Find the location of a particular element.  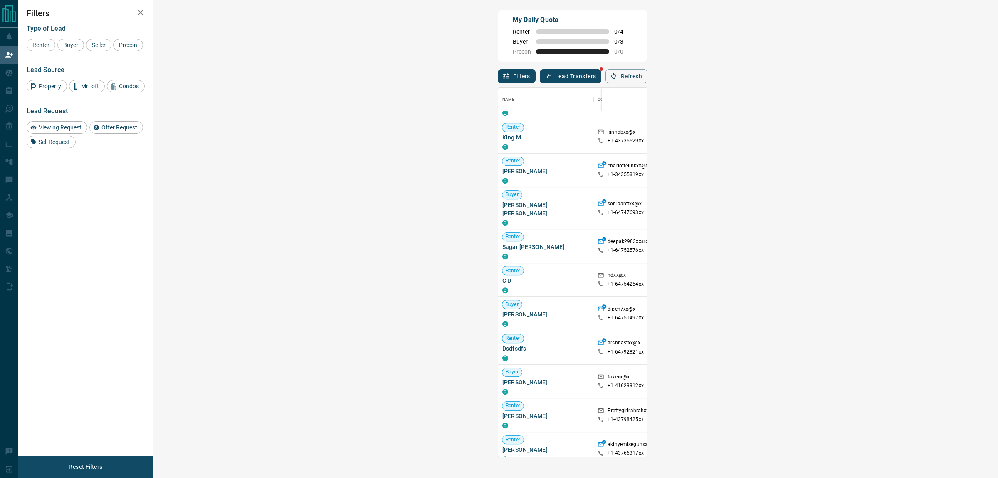

p: +1- 64792821xx is located at coordinates (626, 352).